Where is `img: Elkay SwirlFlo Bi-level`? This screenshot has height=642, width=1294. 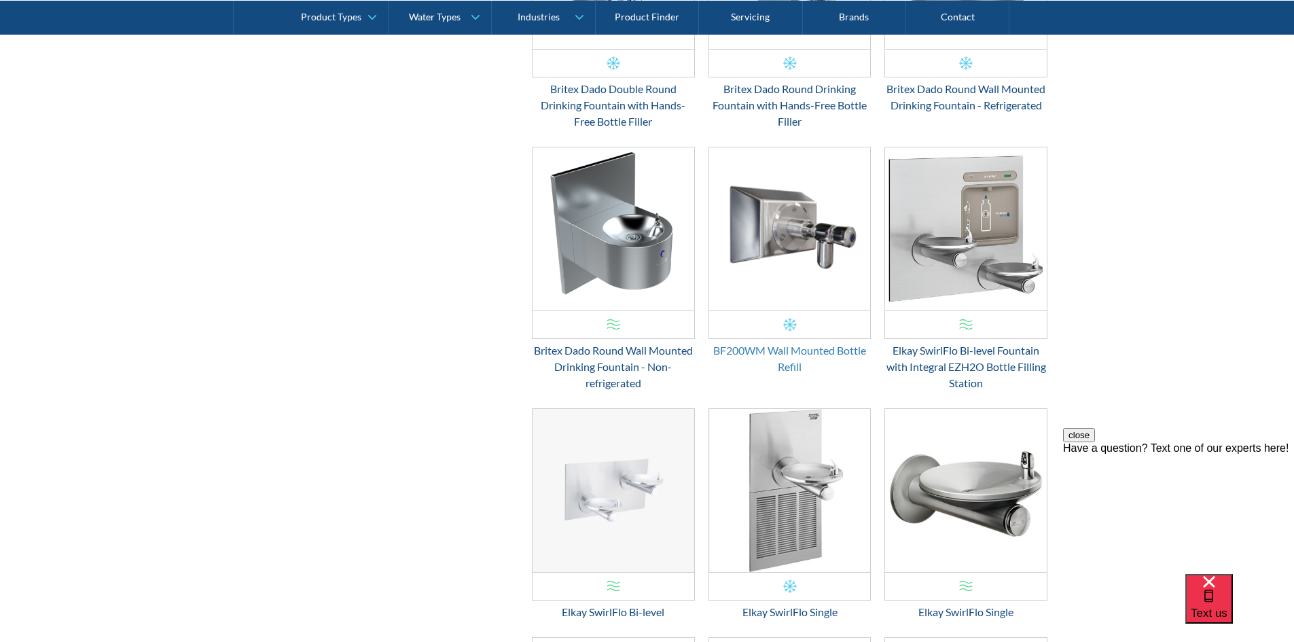 img: Elkay SwirlFlo Bi-level is located at coordinates (614, 491).